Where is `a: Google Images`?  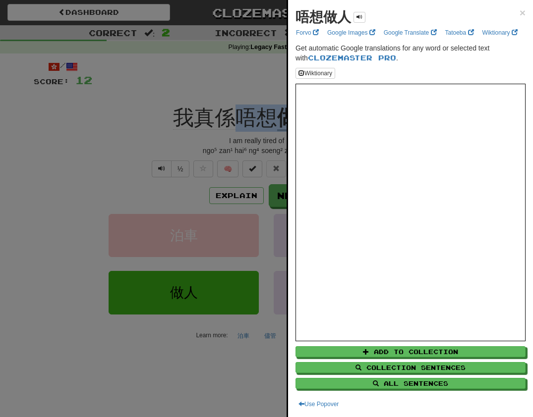 a: Google Images is located at coordinates (351, 33).